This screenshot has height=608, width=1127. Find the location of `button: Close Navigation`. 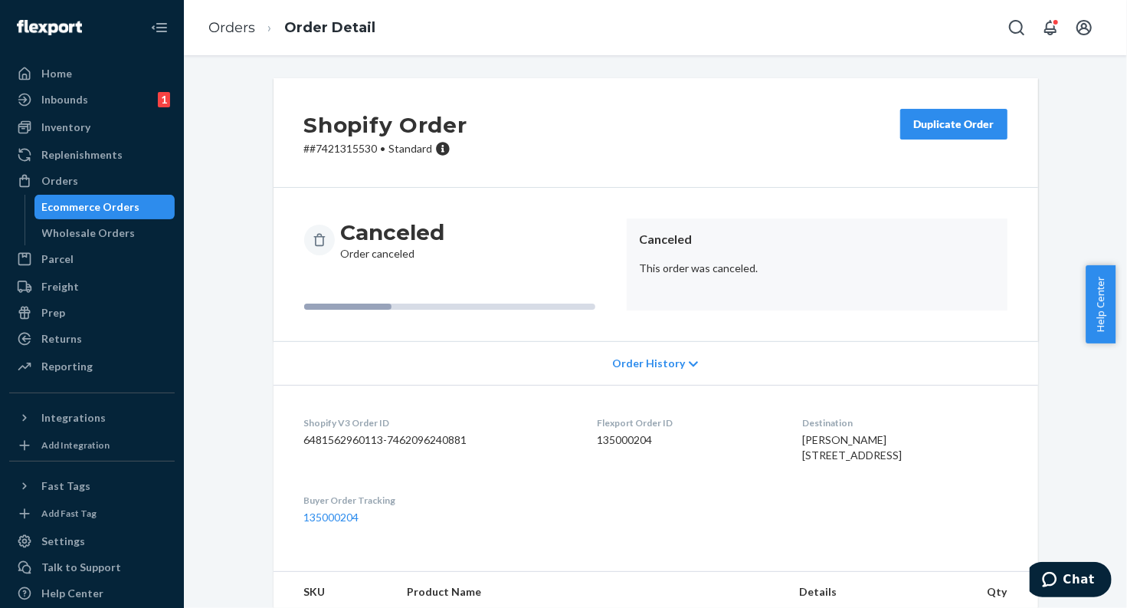

button: Close Navigation is located at coordinates (159, 28).